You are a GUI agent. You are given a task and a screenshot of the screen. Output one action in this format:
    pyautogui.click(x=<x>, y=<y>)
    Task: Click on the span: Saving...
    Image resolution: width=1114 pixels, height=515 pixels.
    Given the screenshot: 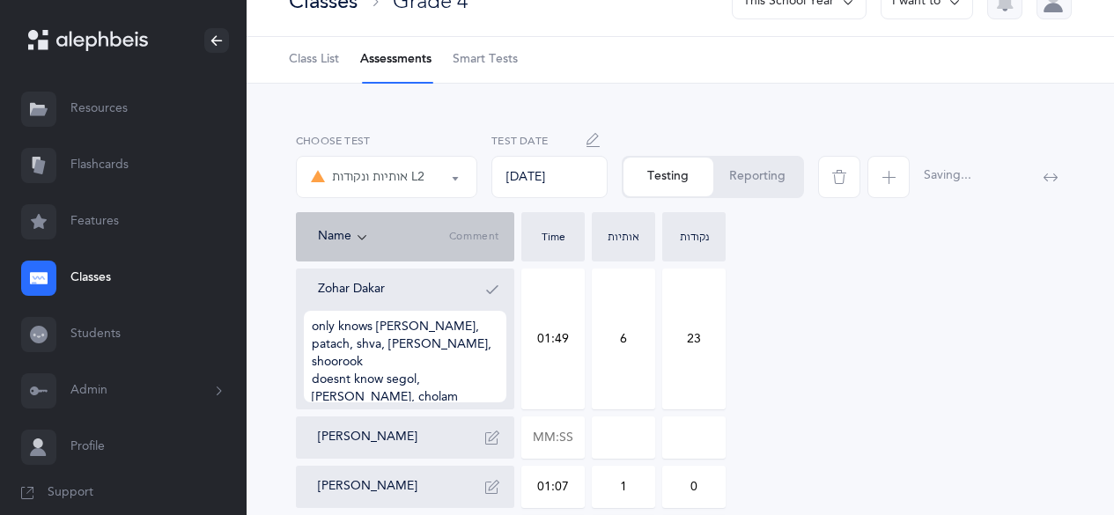 What is the action you would take?
    pyautogui.click(x=948, y=175)
    